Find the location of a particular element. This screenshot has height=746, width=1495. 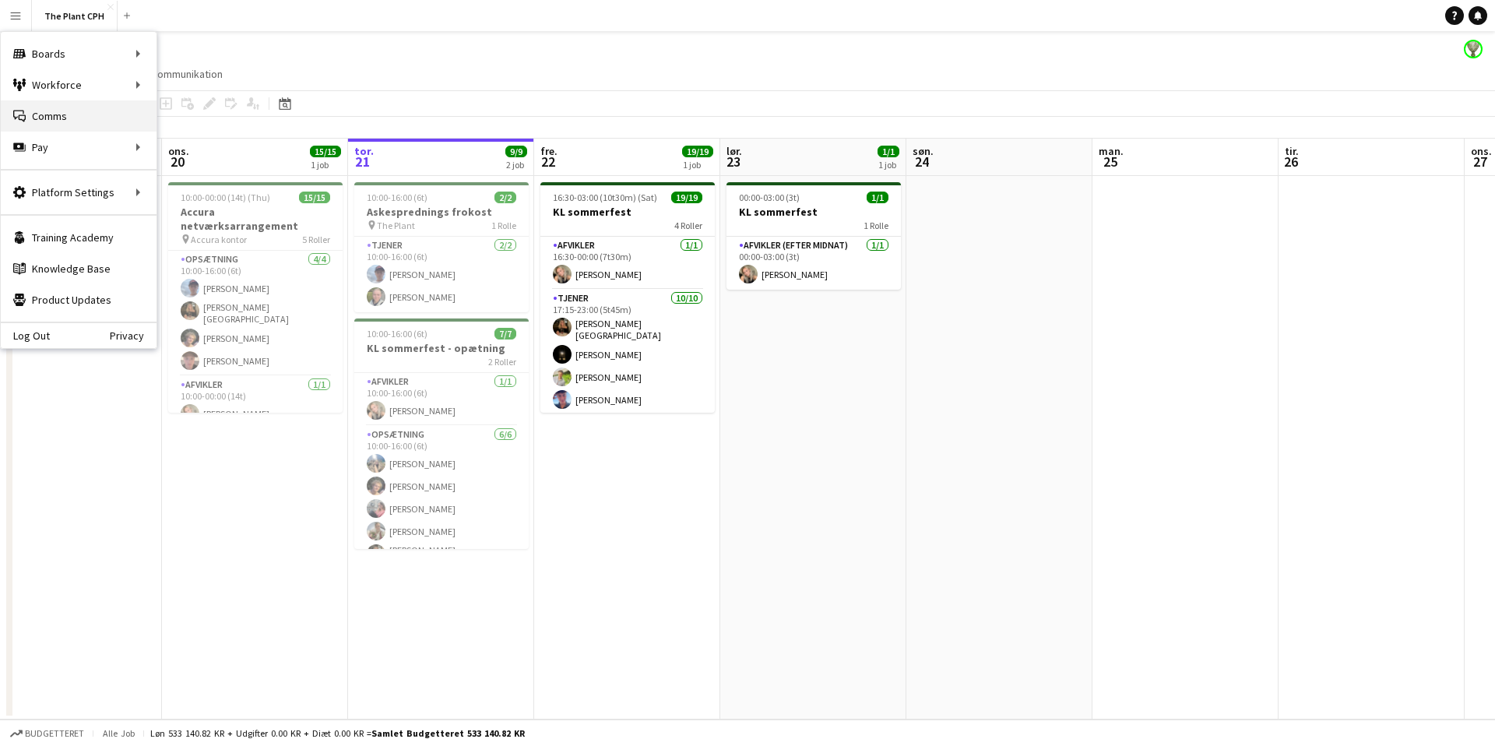

a: Kommunikation is located at coordinates (187, 74).